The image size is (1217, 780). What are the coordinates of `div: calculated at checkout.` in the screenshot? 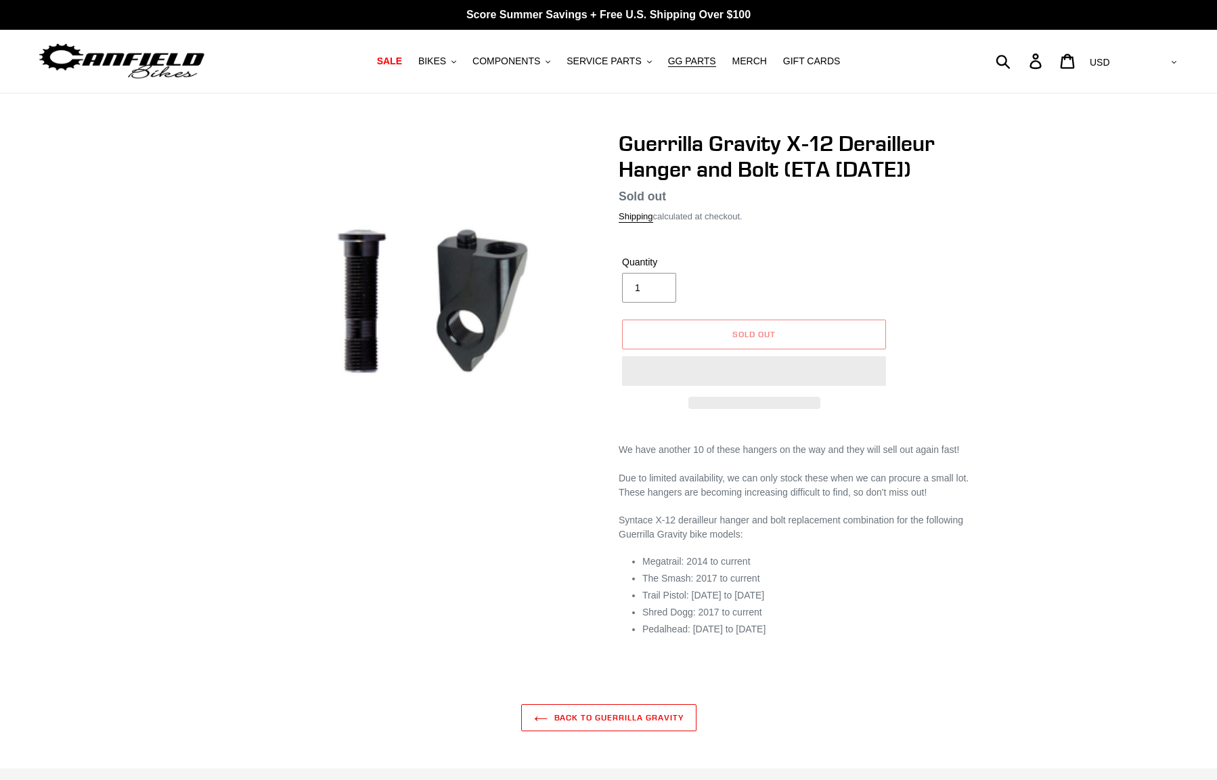 It's located at (798, 217).